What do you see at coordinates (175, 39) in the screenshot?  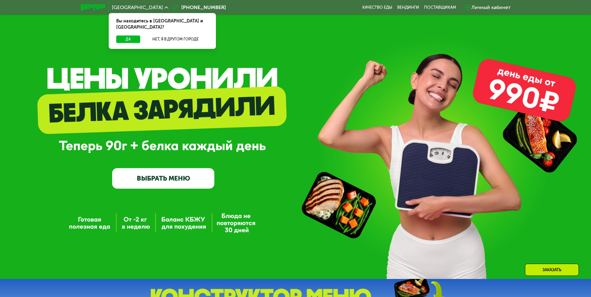 I see `button: Нет, я в другом городе` at bounding box center [175, 39].